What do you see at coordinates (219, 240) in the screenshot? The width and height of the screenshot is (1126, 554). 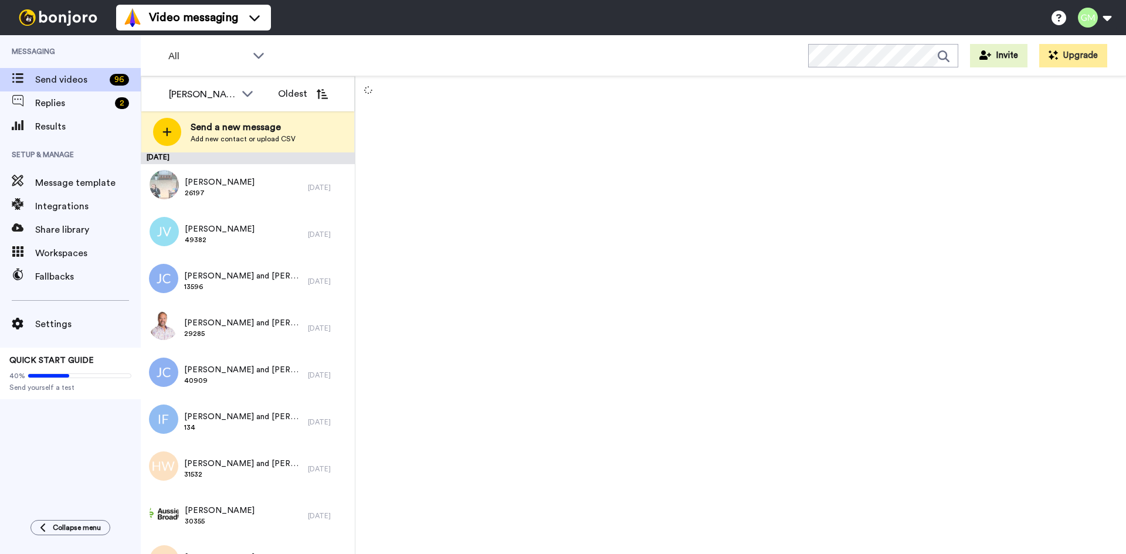 I see `span: 49382` at bounding box center [219, 240].